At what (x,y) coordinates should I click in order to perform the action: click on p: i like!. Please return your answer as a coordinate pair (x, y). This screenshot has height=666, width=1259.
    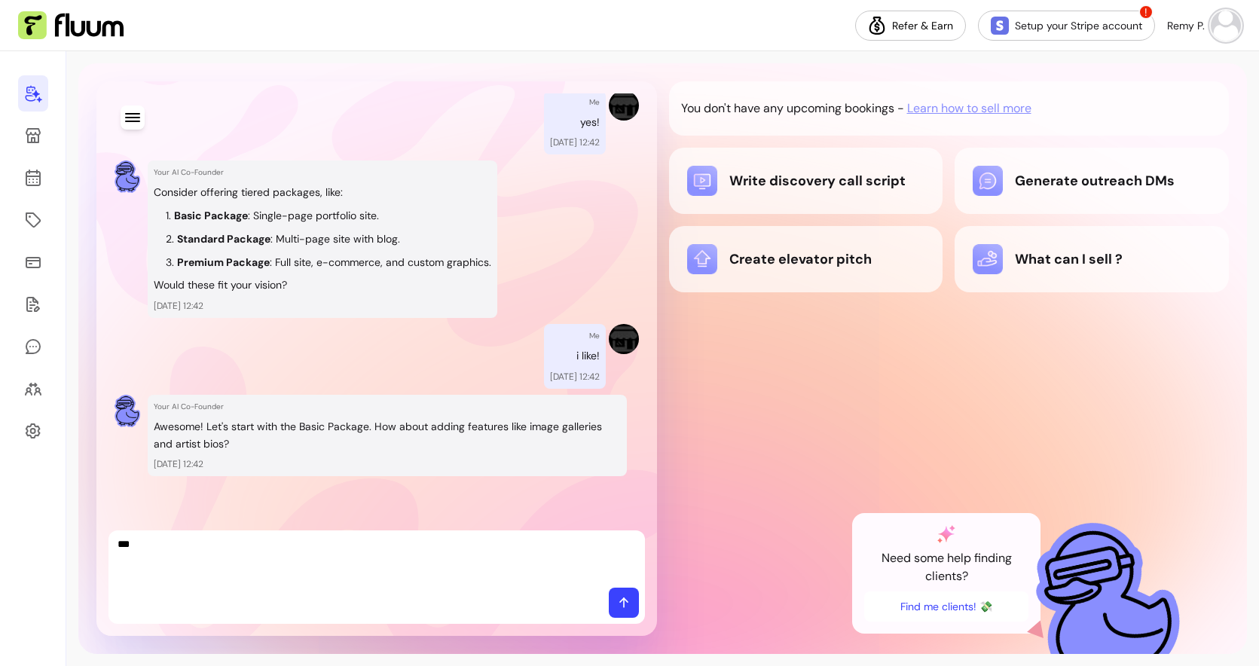
    Looking at the image, I should click on (588, 356).